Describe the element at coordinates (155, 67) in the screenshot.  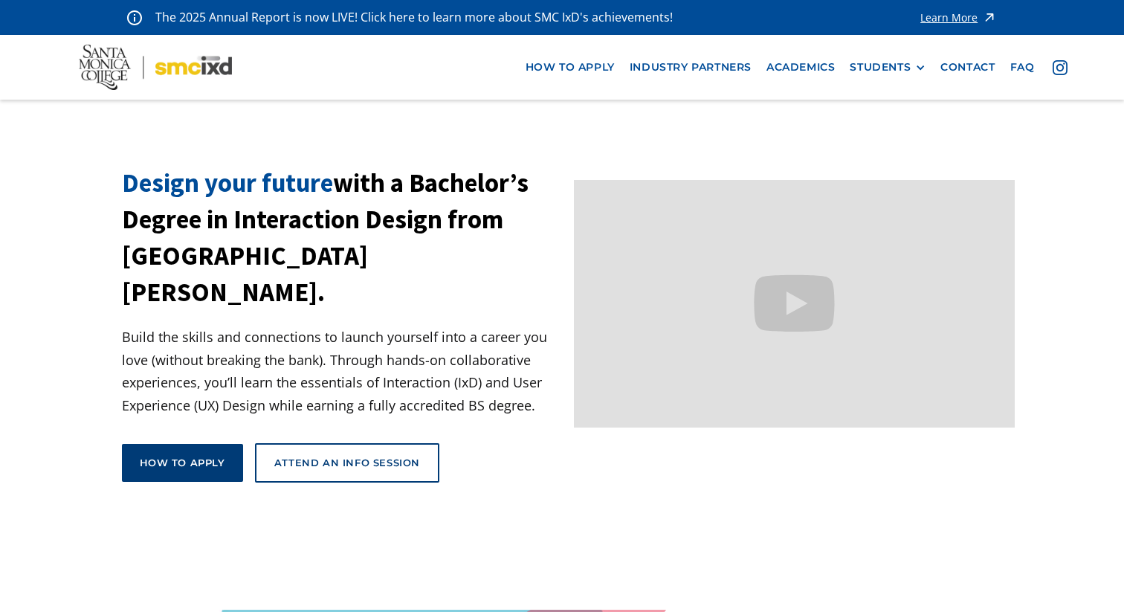
I see `img: Santa Monica College - SMC IxD logo` at that location.